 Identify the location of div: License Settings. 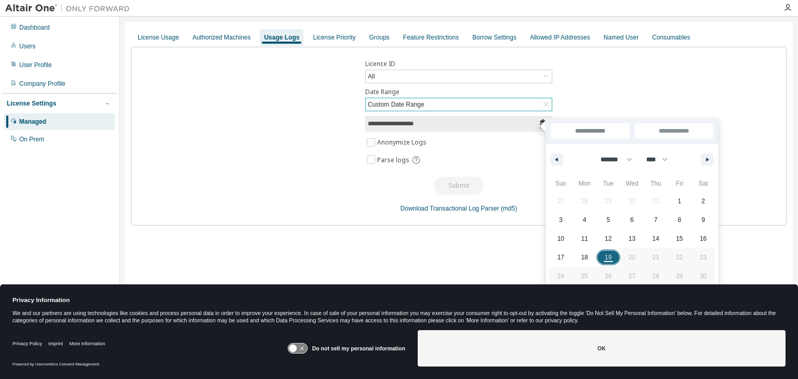
(31, 103).